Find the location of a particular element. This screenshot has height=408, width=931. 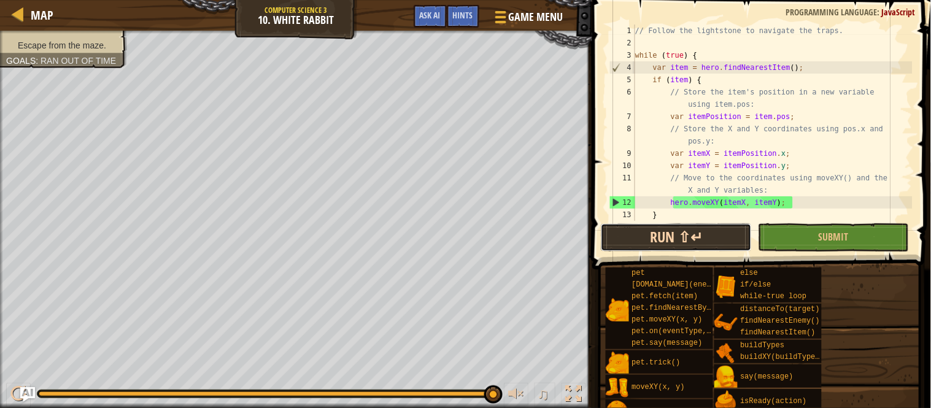

div: 7 is located at coordinates (623, 117).